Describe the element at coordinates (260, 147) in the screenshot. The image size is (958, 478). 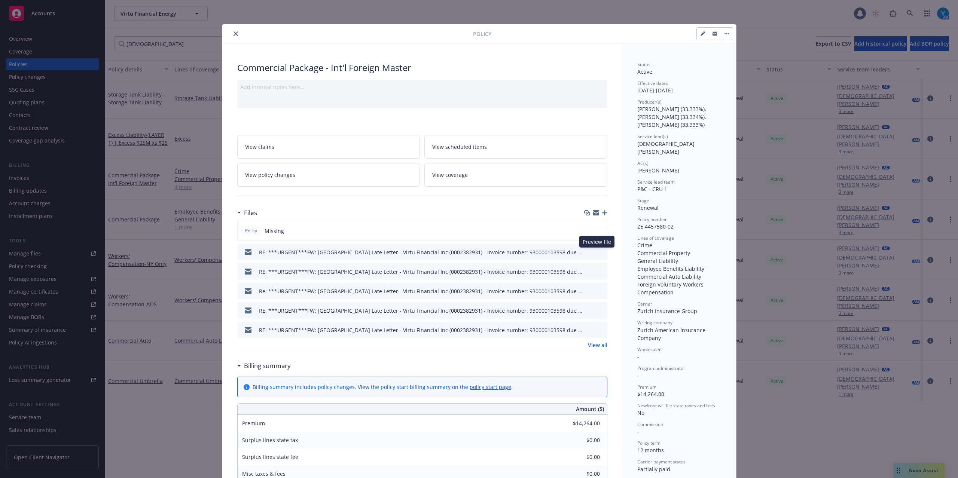
I see `span: View claims` at that location.